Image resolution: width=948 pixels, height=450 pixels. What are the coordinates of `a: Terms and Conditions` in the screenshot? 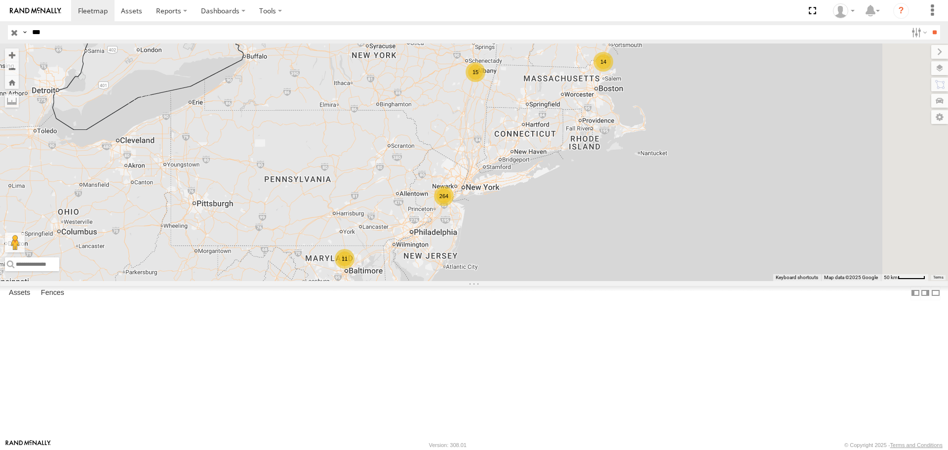 It's located at (916, 445).